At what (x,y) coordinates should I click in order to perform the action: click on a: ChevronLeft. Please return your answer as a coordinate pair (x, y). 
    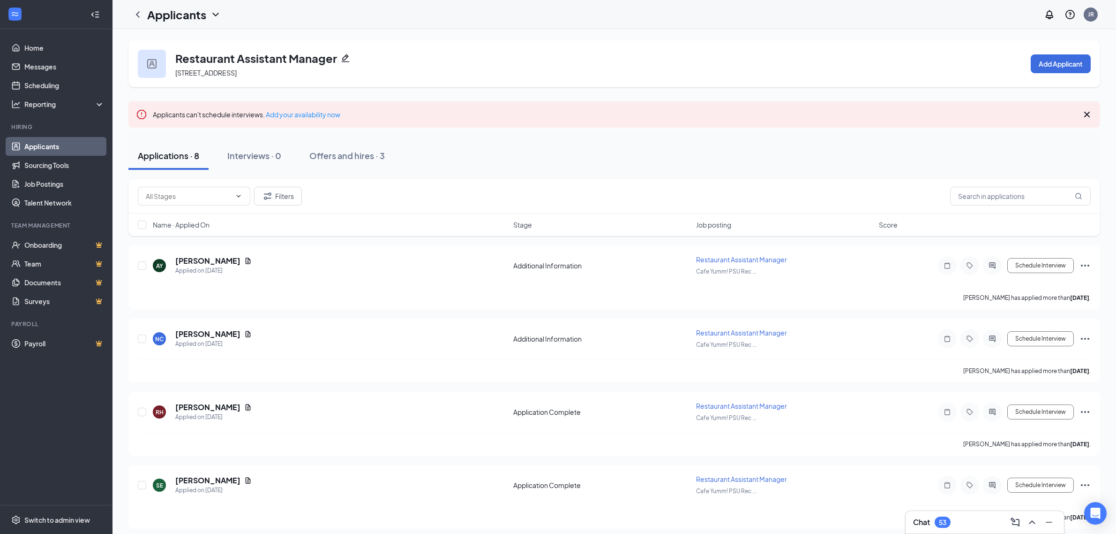
    Looking at the image, I should click on (138, 15).